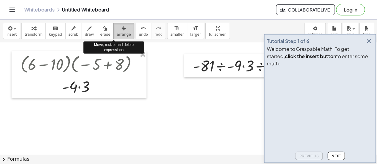 The height and width of the screenshot is (164, 377). I want to click on button: Next, so click(336, 156).